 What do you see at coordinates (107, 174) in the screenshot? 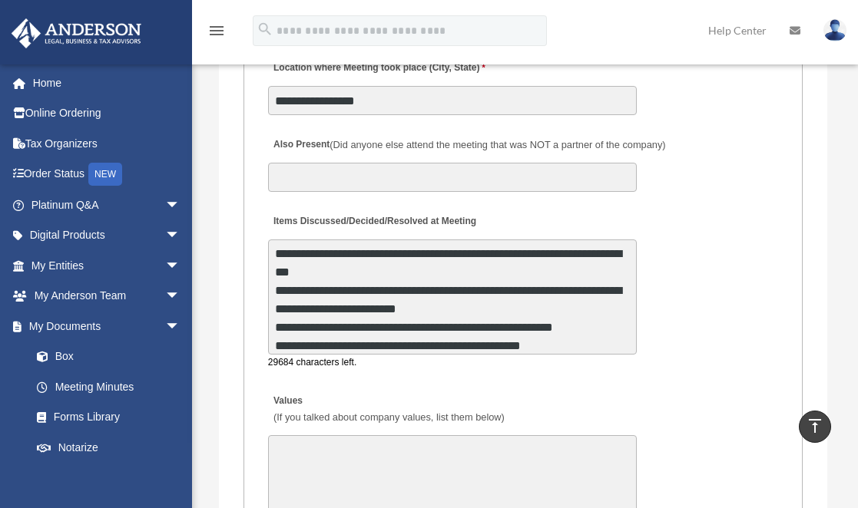
I see `a: Order StatusNEW` at bounding box center [107, 174].